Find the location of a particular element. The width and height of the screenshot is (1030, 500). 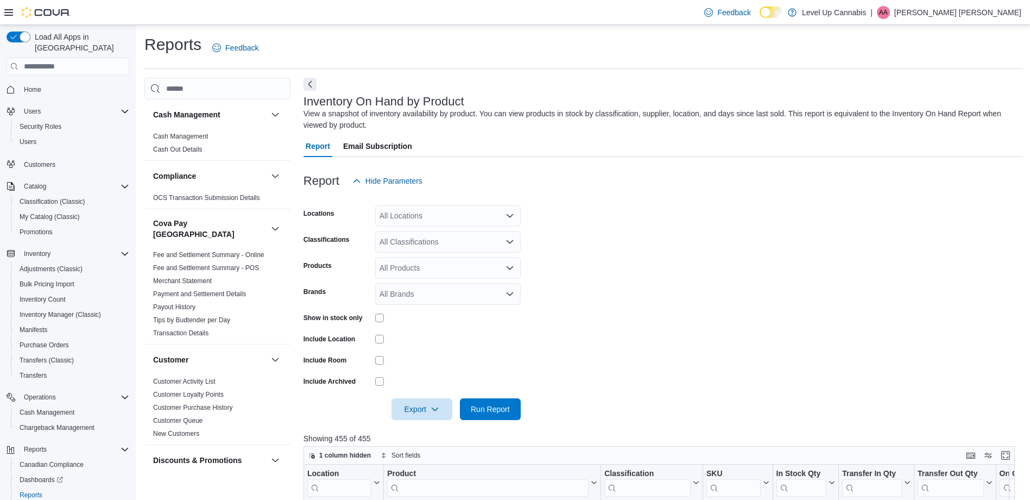

h1: Reports is located at coordinates (173, 45).